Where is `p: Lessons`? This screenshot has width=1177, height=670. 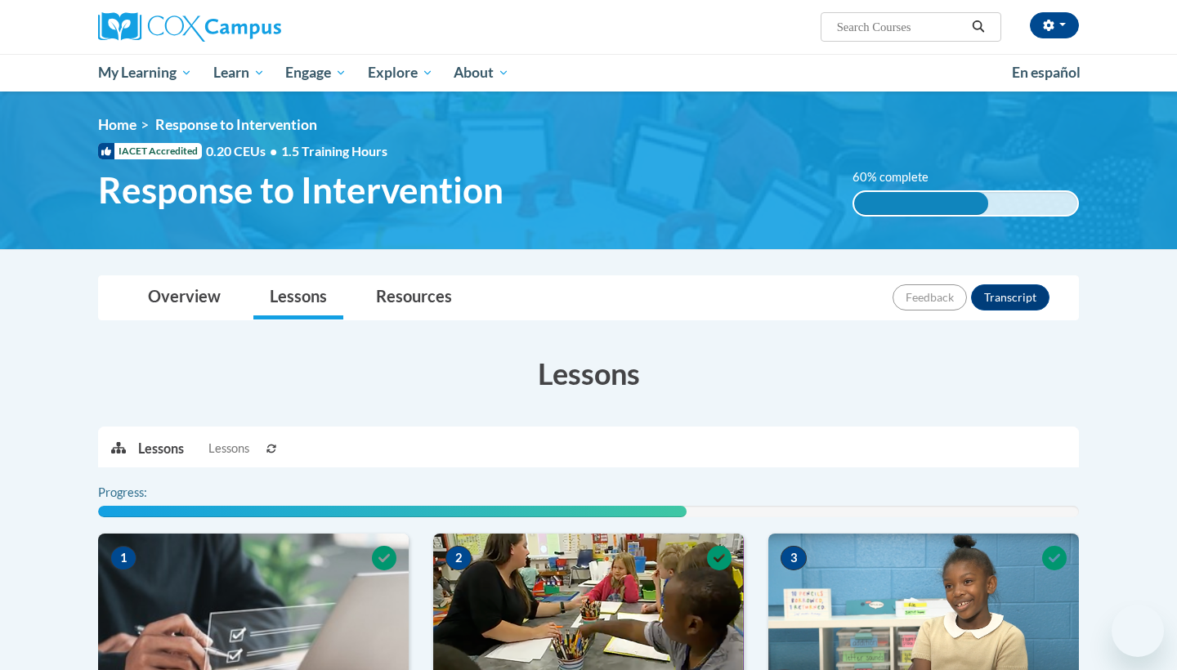 p: Lessons is located at coordinates (161, 449).